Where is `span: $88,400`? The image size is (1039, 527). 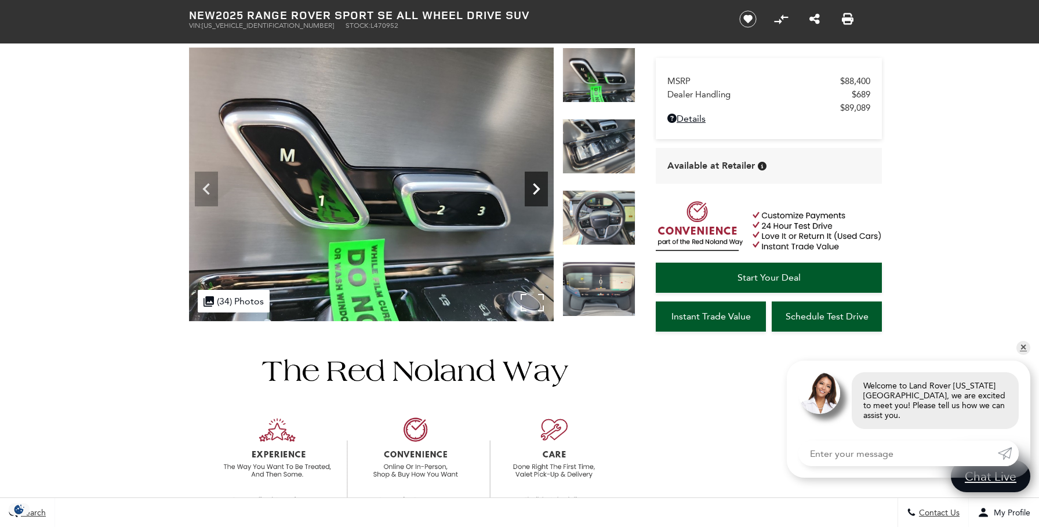 span: $88,400 is located at coordinates (855, 81).